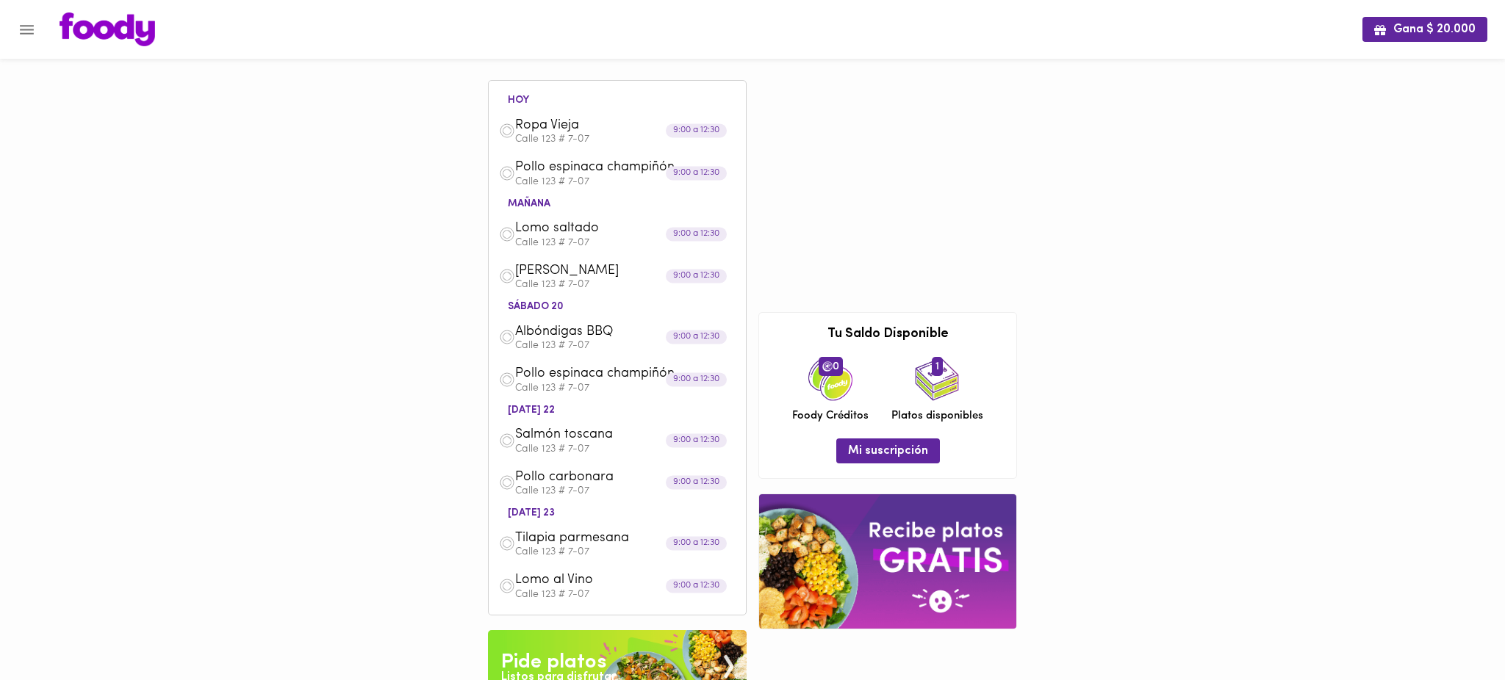  What do you see at coordinates (529, 202) in the screenshot?
I see `li: mañana` at bounding box center [529, 202].